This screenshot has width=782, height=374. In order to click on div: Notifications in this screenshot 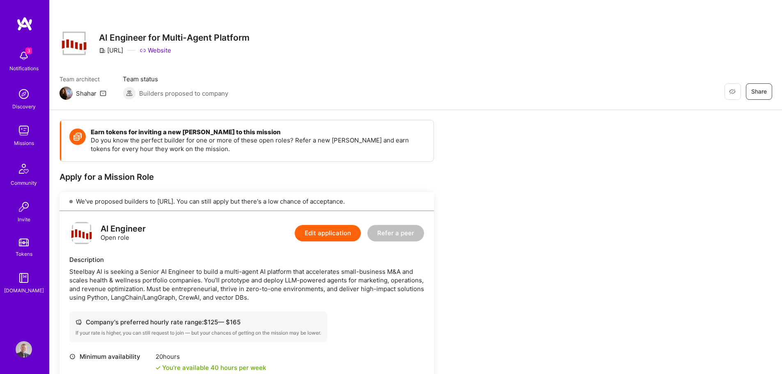, I will do `click(24, 68)`.